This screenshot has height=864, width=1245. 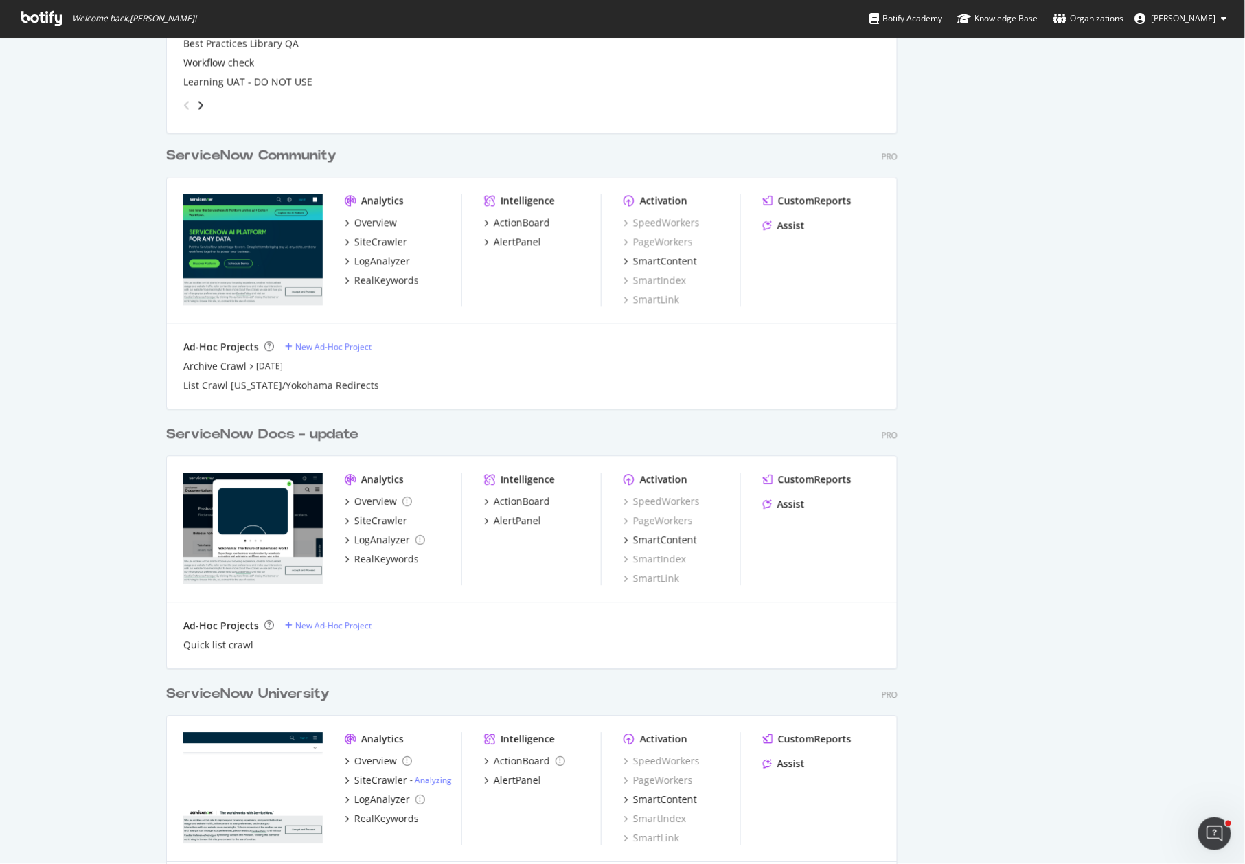 What do you see at coordinates (658, 242) in the screenshot?
I see `a: PageWorkers` at bounding box center [658, 242].